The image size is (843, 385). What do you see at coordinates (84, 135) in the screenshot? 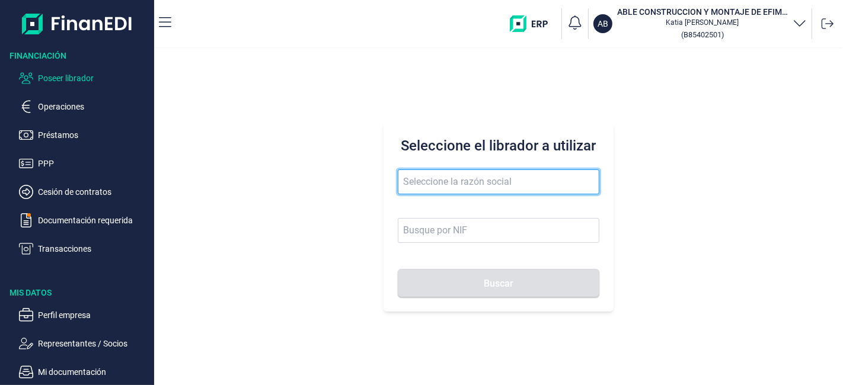
I see `button: Préstamos` at bounding box center [84, 135].